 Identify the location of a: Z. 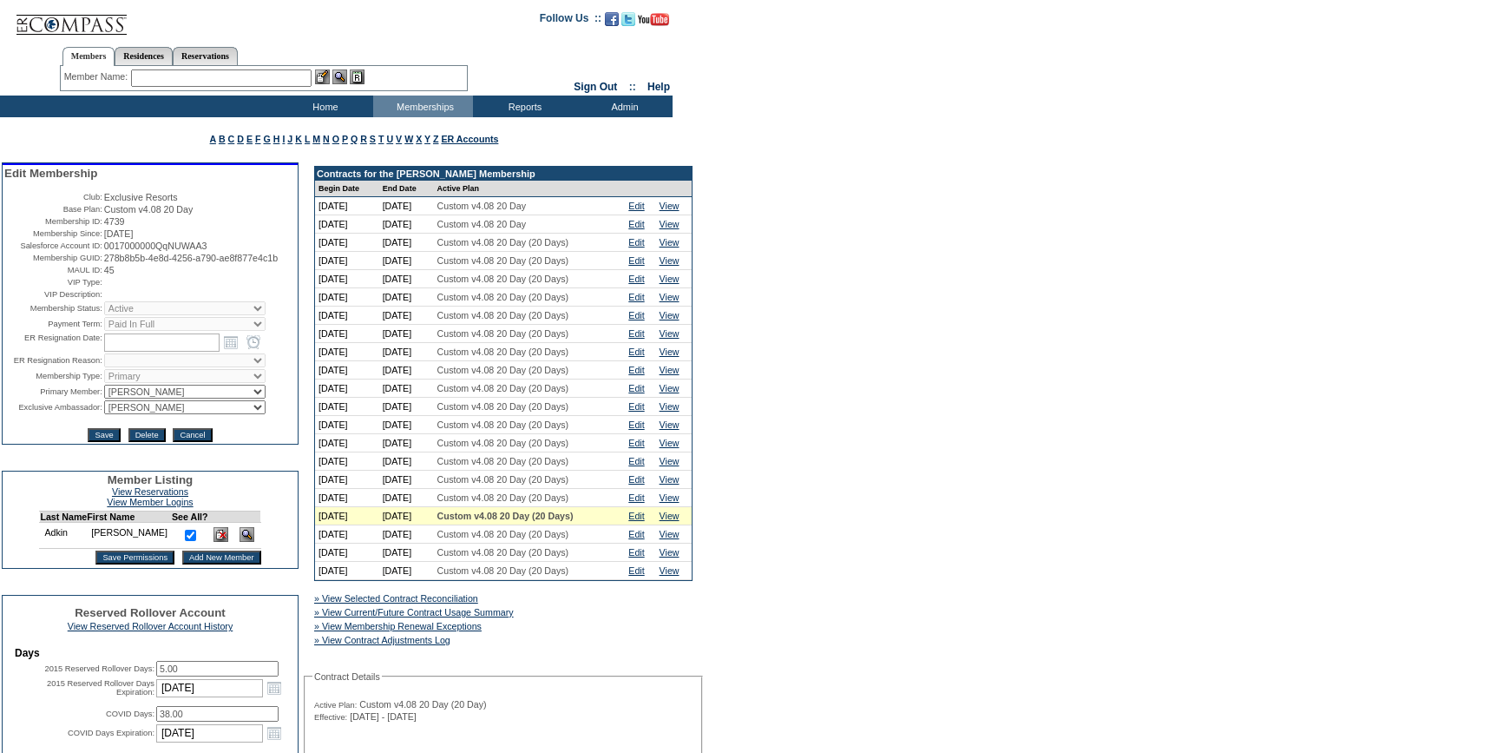
(436, 139).